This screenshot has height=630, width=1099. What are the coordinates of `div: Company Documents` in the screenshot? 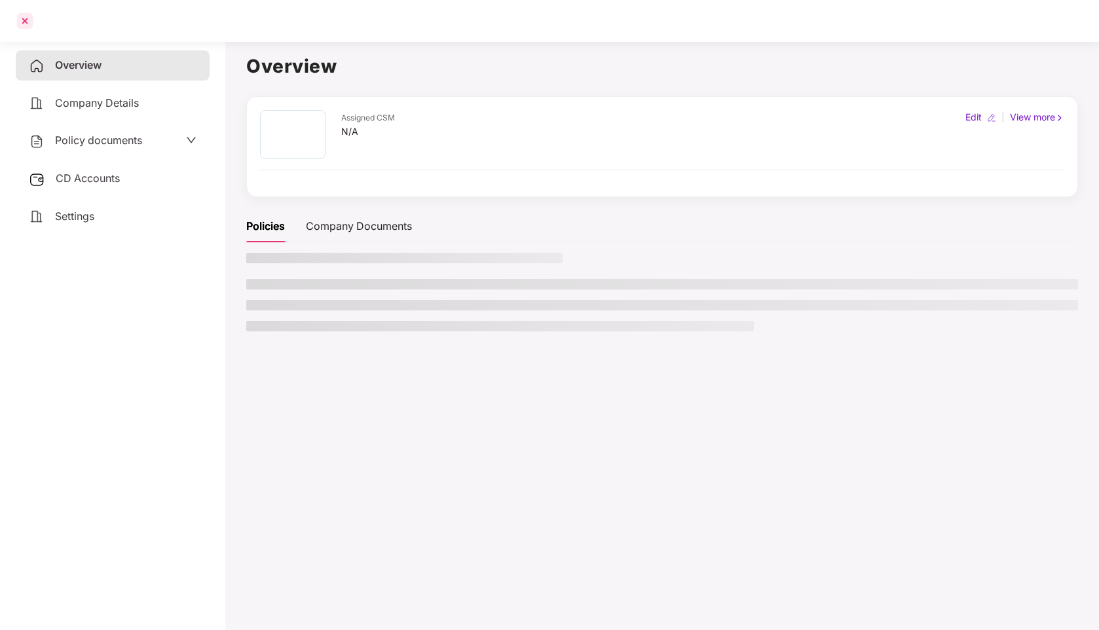 It's located at (359, 226).